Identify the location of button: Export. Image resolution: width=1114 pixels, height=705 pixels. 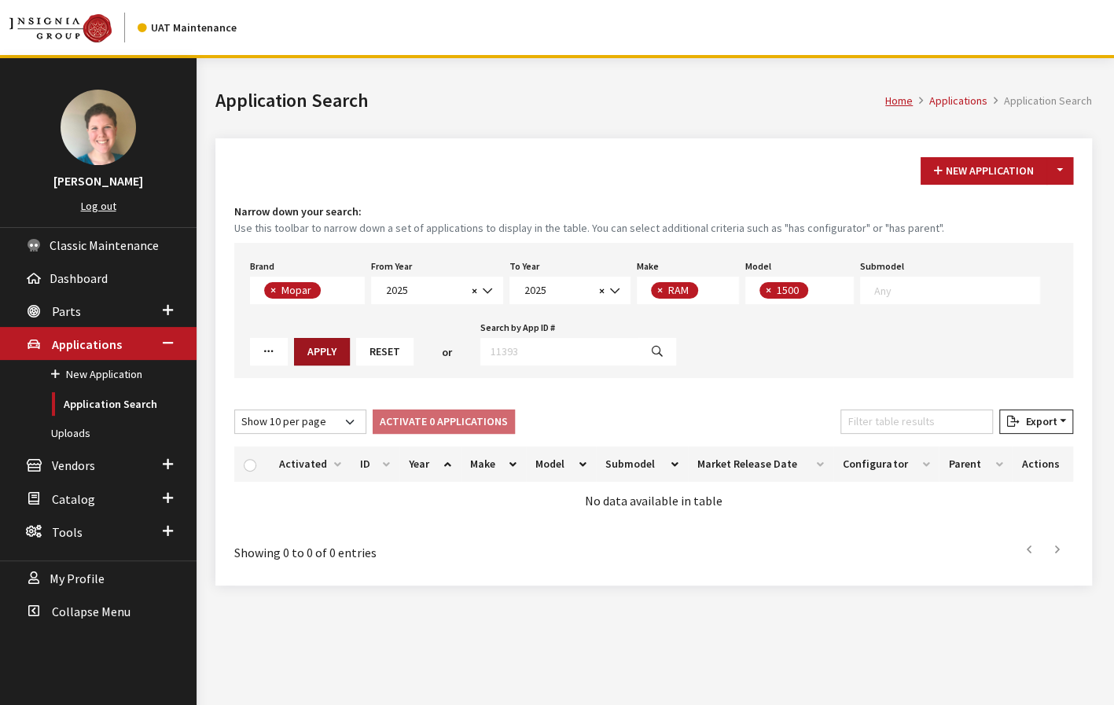
(1036, 421).